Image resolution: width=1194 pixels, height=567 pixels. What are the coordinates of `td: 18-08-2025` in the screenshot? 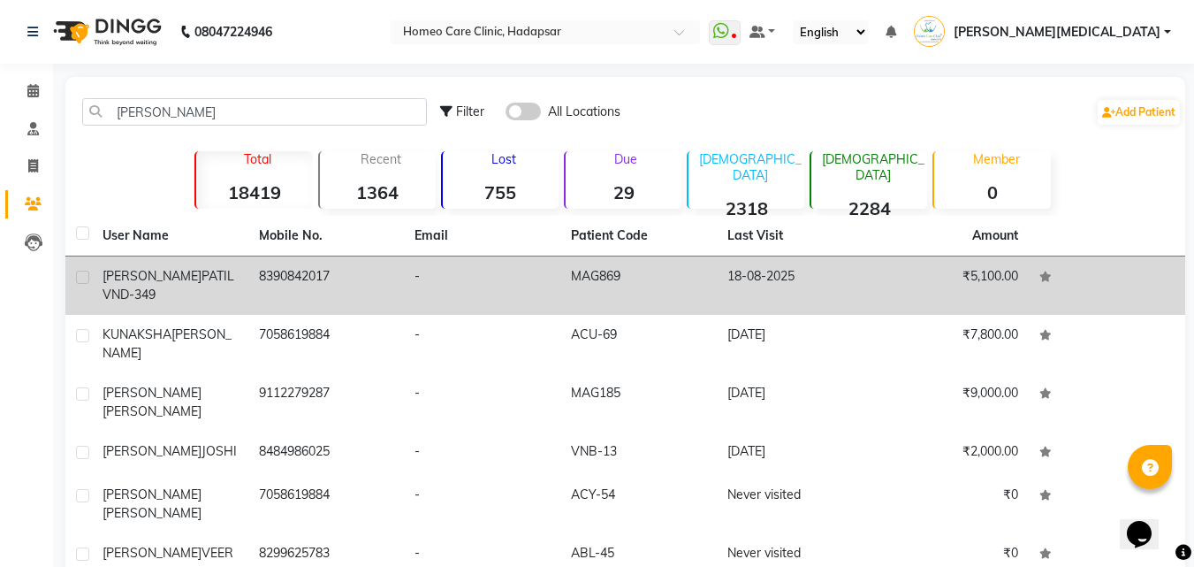 It's located at (795, 286).